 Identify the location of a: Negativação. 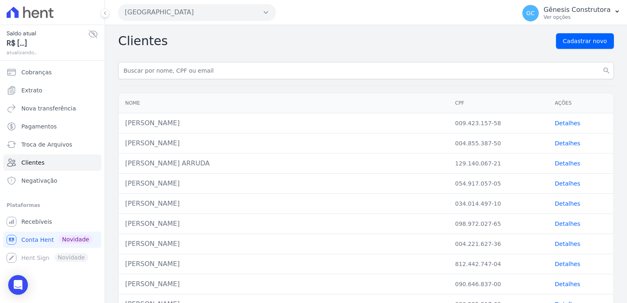
(52, 180).